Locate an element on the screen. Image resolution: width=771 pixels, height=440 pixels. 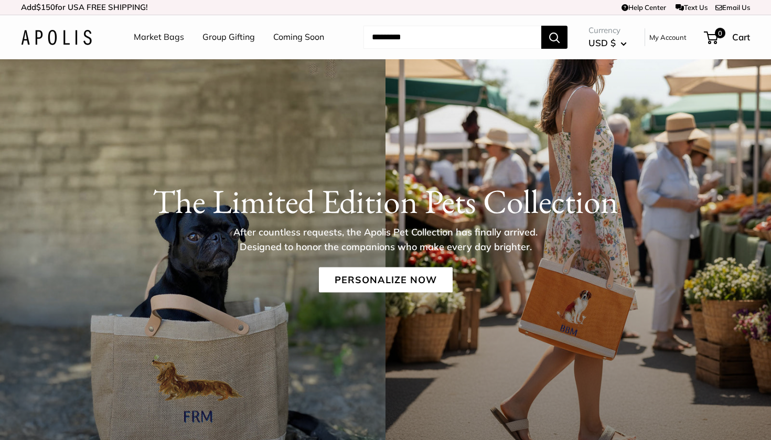
a: Group Gifting is located at coordinates (229, 37).